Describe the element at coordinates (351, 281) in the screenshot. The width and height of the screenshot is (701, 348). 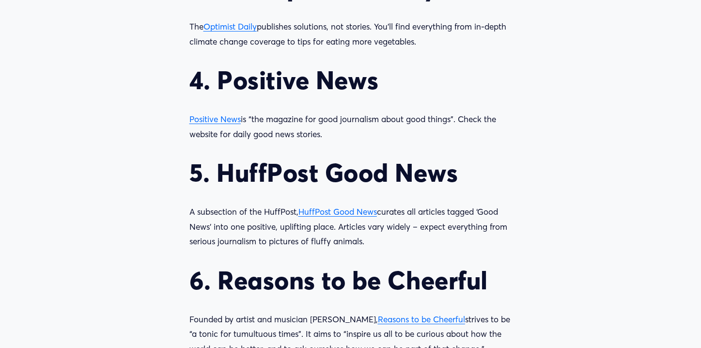
I see `h2: 6. Reasons to be Cheerful` at that location.